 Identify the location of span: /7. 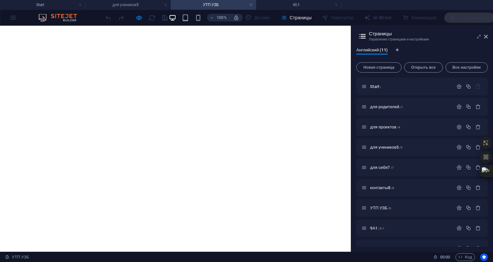
(392, 168).